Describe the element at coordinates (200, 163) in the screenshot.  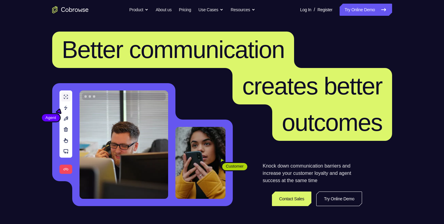
I see `img: A customer holding their phone` at that location.